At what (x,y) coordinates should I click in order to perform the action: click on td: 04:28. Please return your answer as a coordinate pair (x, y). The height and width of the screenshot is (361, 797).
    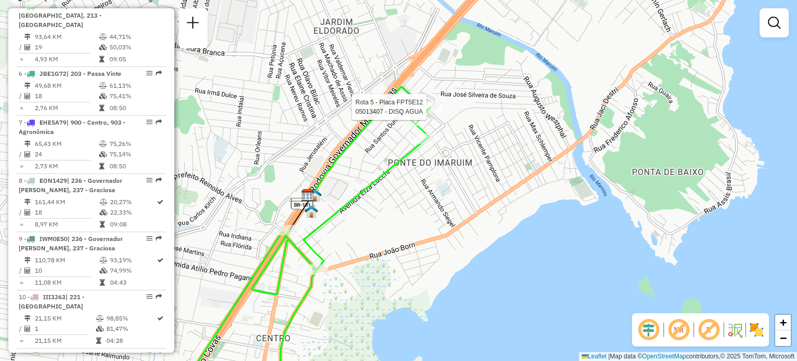
    Looking at the image, I should click on (131, 340).